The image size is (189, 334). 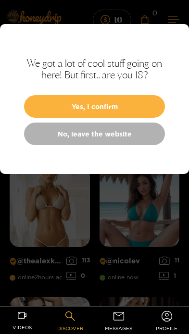 What do you see at coordinates (94, 106) in the screenshot?
I see `button: Yes, I confirm` at bounding box center [94, 106].